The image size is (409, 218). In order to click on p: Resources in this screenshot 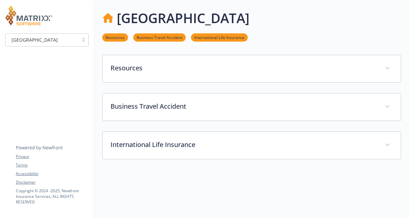, I will do `click(244, 68)`.